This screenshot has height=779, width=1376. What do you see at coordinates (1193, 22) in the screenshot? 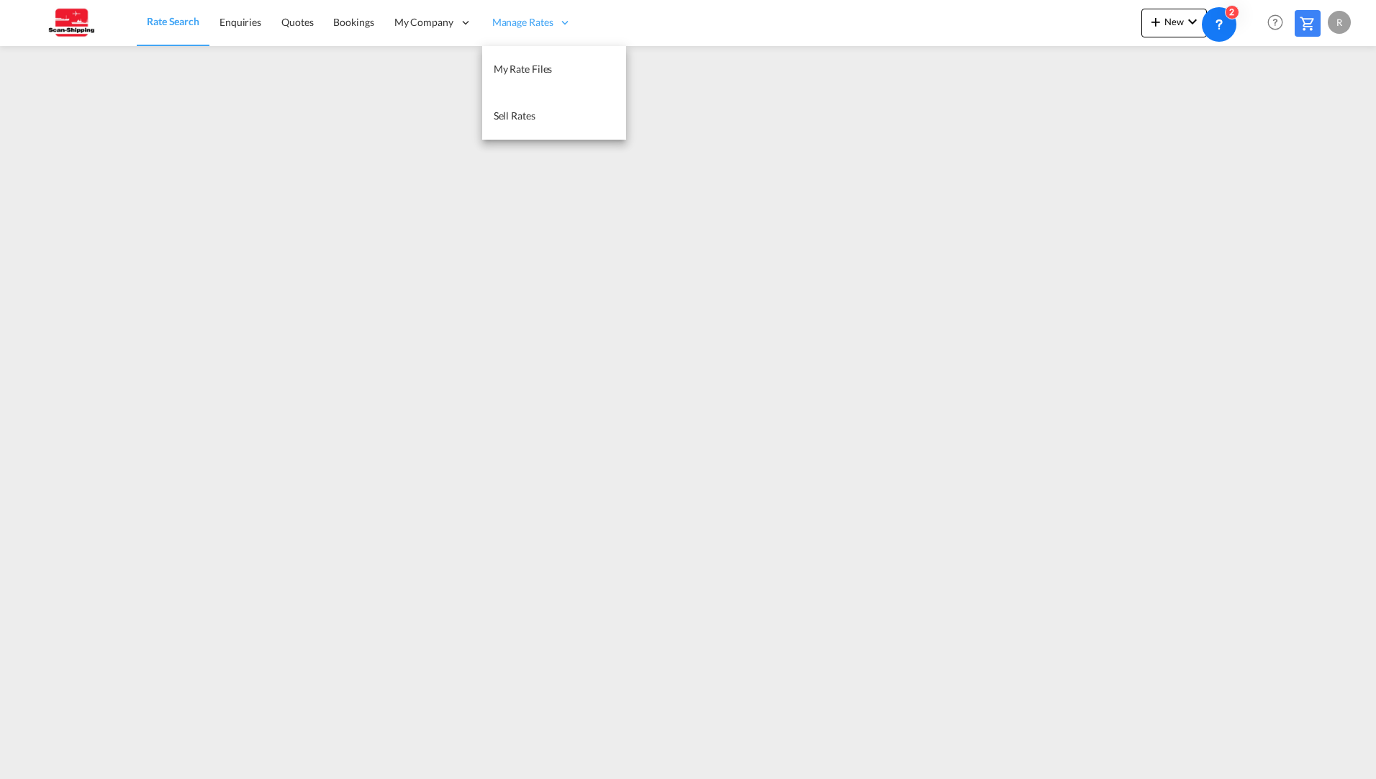
I see `md-icon: icon-chevron-down` at bounding box center [1193, 22].